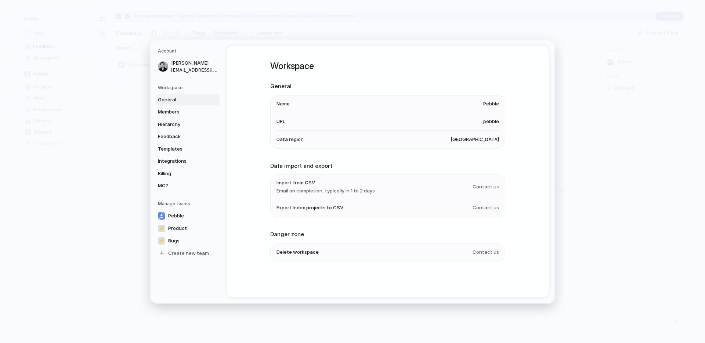 This screenshot has width=705, height=343. Describe the element at coordinates (188, 173) in the screenshot. I see `a: Billing` at that location.